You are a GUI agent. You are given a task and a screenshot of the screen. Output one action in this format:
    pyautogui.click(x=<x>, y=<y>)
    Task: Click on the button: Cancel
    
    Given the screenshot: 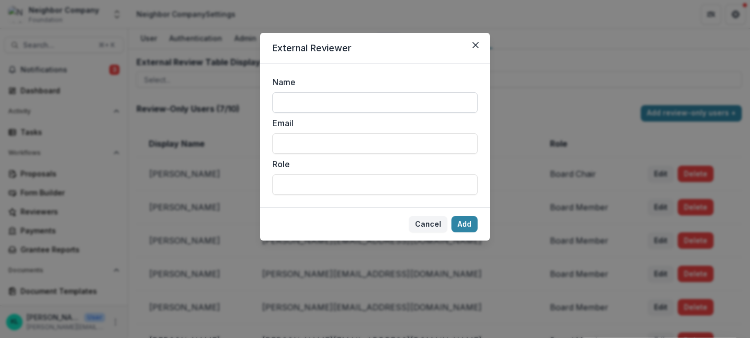 What is the action you would take?
    pyautogui.click(x=428, y=224)
    